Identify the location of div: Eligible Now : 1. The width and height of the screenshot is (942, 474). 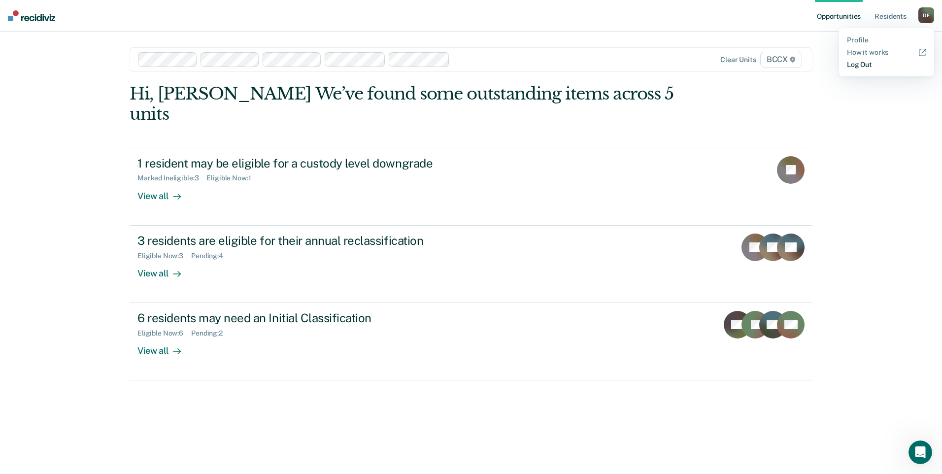
(233, 178).